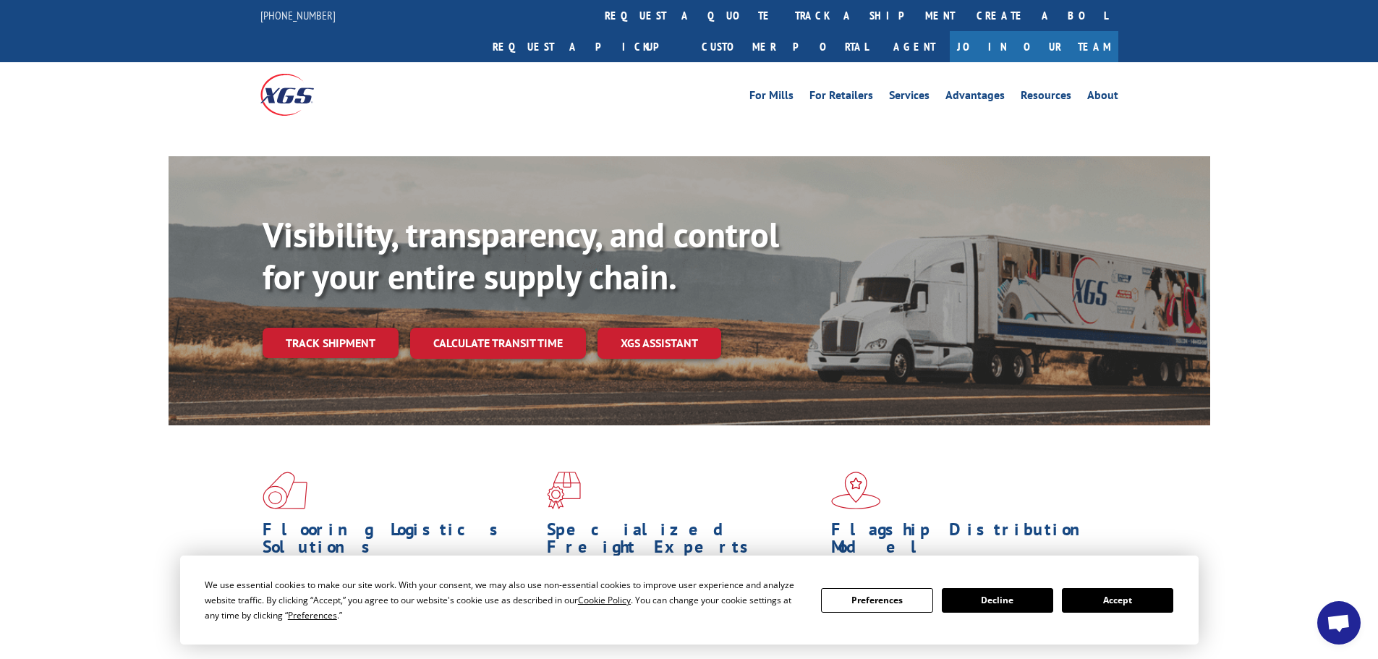  What do you see at coordinates (604, 600) in the screenshot?
I see `span: Cookie Policy` at bounding box center [604, 600].